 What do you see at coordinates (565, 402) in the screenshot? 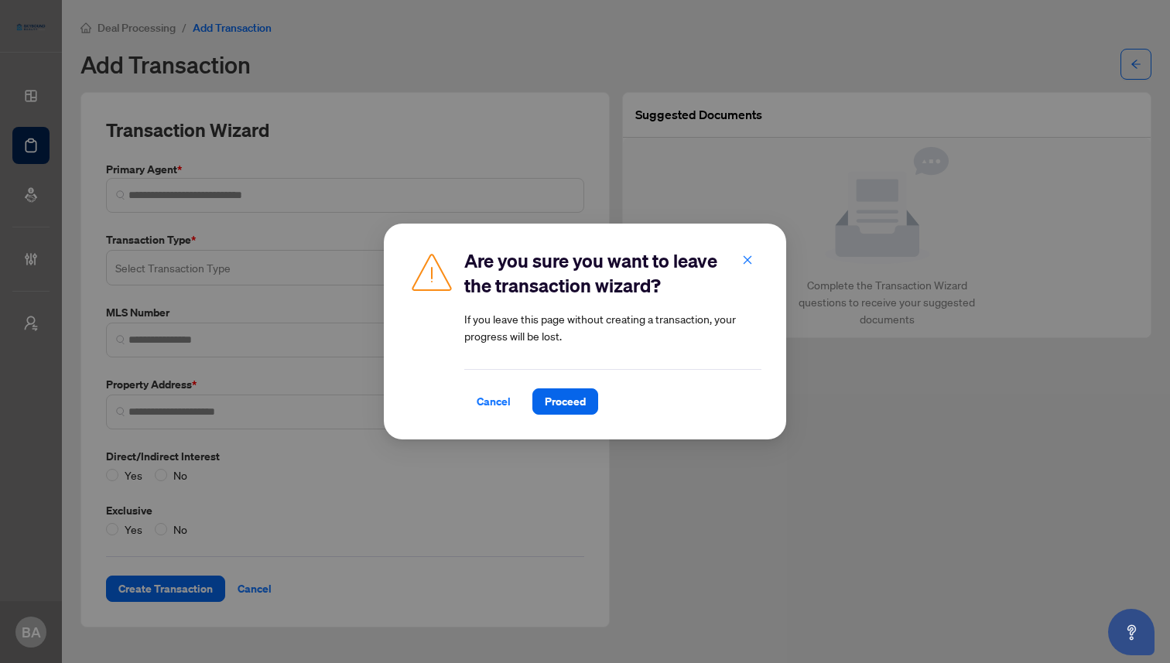
I see `button: Proceed` at bounding box center [565, 402].